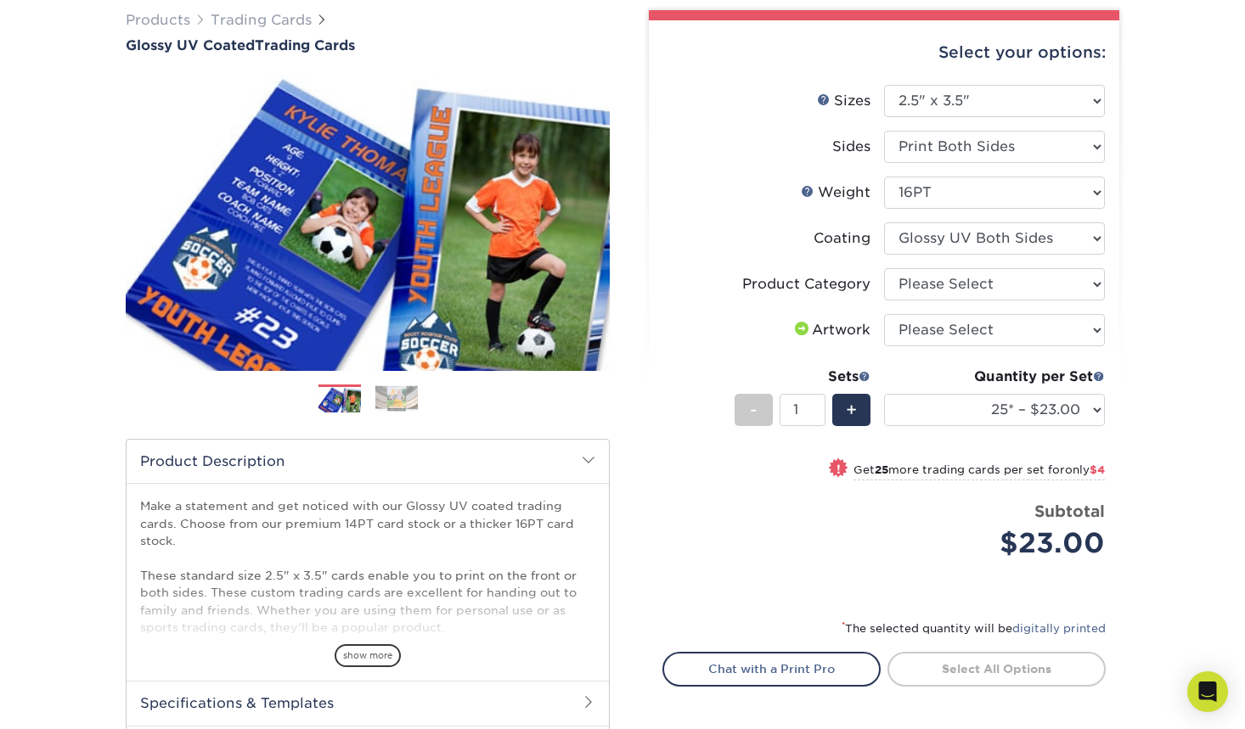 This screenshot has height=729, width=1245. What do you see at coordinates (340, 400) in the screenshot?
I see `img: Trading Cards 01` at bounding box center [340, 400].